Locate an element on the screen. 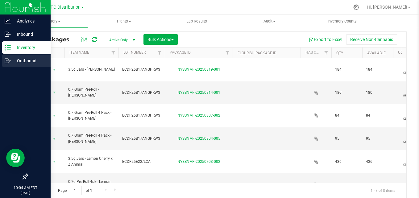  inline-svg: Analytics is located at coordinates (8, 21).